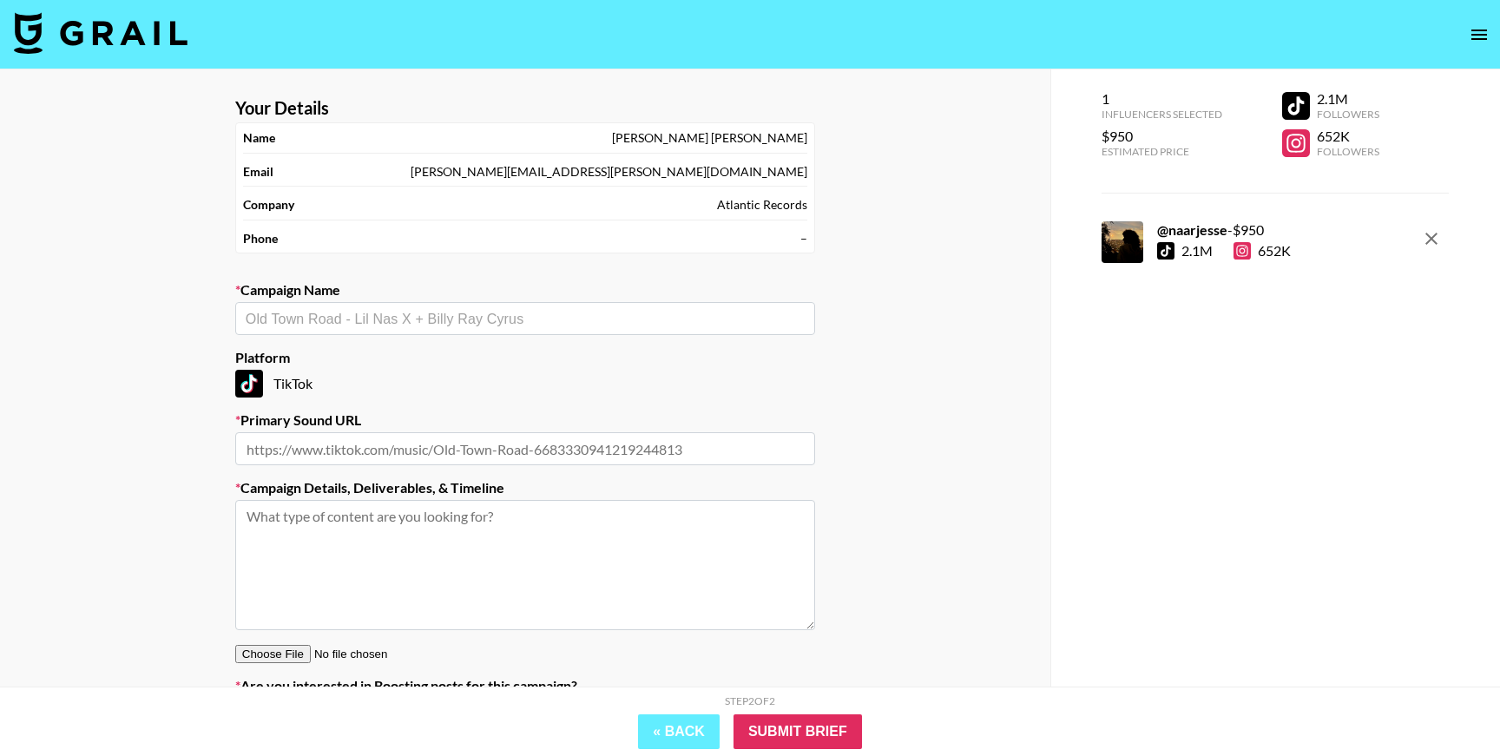 The image size is (1500, 756). I want to click on input: Submit Brief, so click(798, 732).